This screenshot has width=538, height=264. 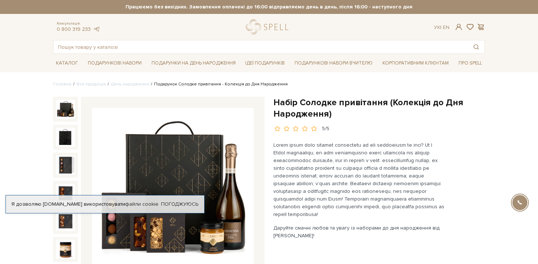 I want to click on a: Подарункові набори Вчителю, so click(x=334, y=63).